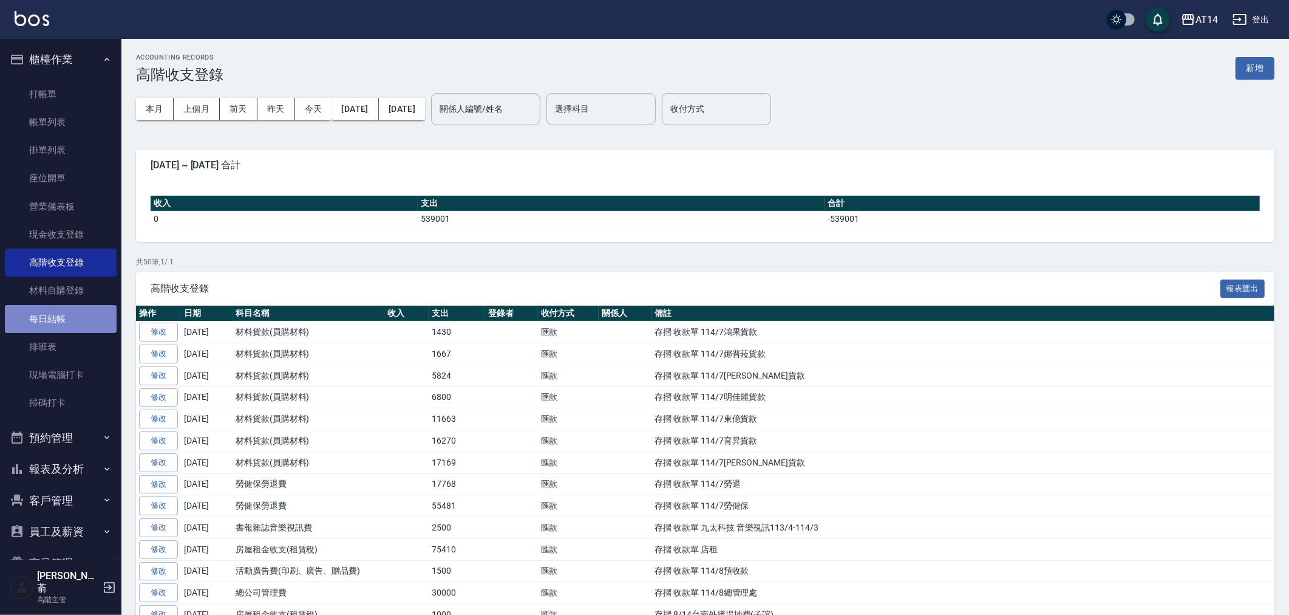 The width and height of the screenshot is (1289, 615). What do you see at coordinates (308, 528) in the screenshot?
I see `td: 書報雜誌音樂視訊費` at bounding box center [308, 528].